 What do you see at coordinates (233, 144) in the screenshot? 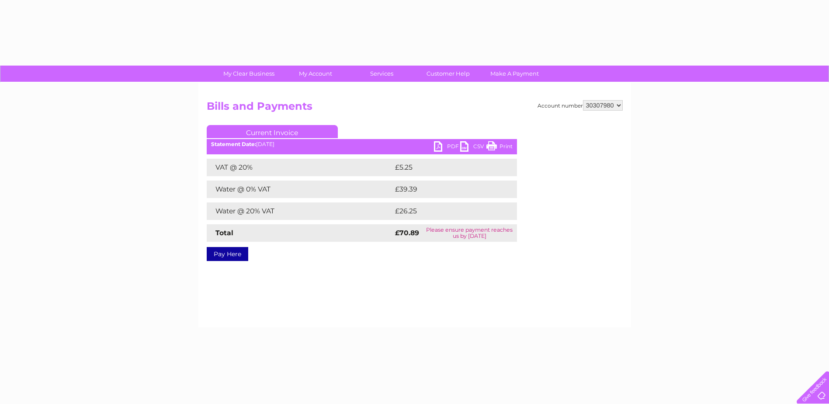
I see `b: Statement Date:` at bounding box center [233, 144].